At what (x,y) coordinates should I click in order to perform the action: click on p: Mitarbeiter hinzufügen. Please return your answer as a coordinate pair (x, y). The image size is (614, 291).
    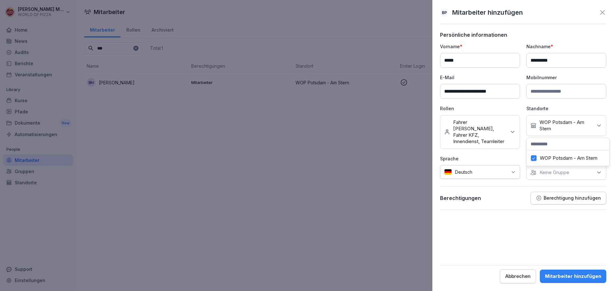
    Looking at the image, I should click on (488, 12).